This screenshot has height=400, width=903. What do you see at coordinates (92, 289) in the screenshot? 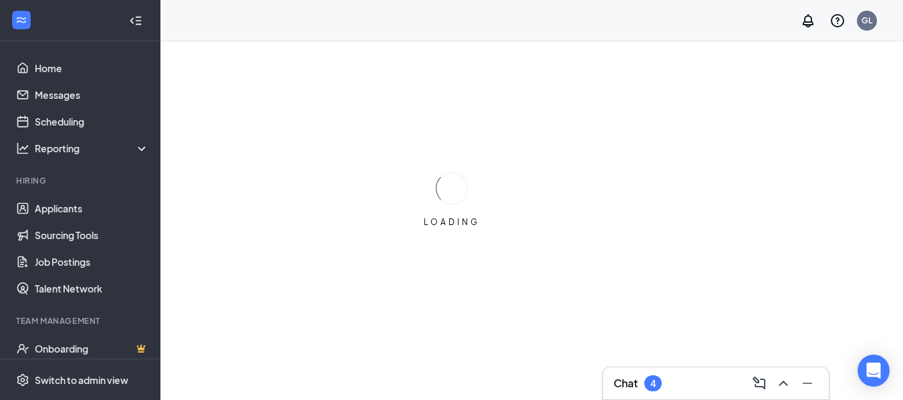
I see `a: Talent Network` at bounding box center [92, 289].